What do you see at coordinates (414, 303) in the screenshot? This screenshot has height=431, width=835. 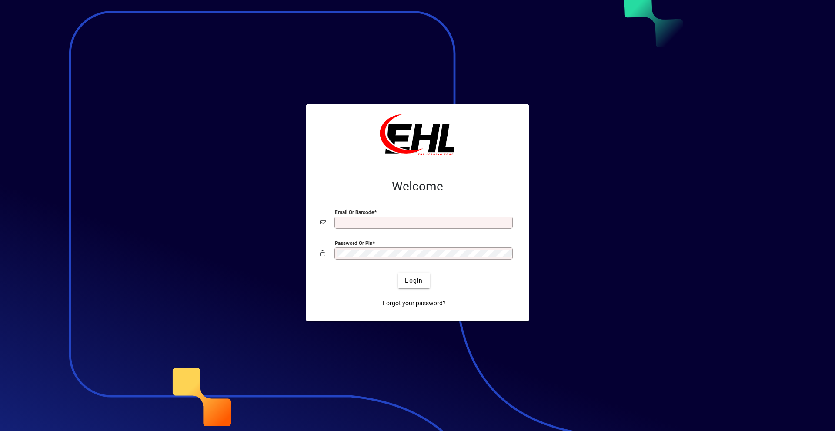 I see `span: Forgot your password?` at bounding box center [414, 303].